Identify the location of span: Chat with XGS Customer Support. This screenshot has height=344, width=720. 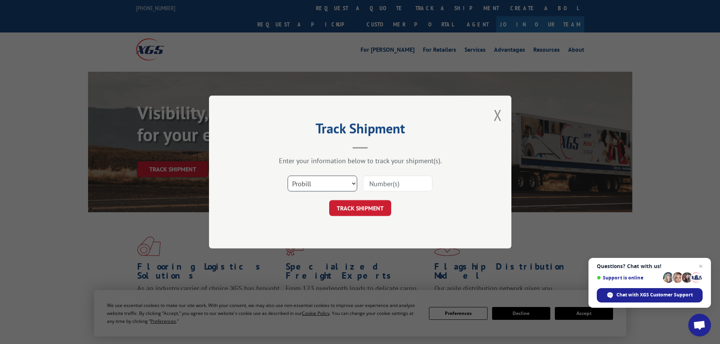
(655, 295).